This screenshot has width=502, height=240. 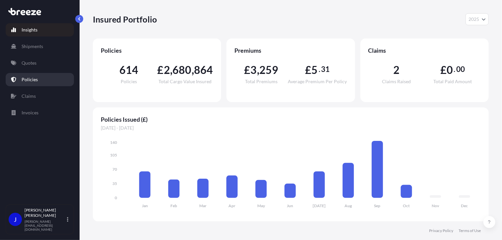 What do you see at coordinates (441, 231) in the screenshot?
I see `p: Privacy Policy` at bounding box center [441, 231].